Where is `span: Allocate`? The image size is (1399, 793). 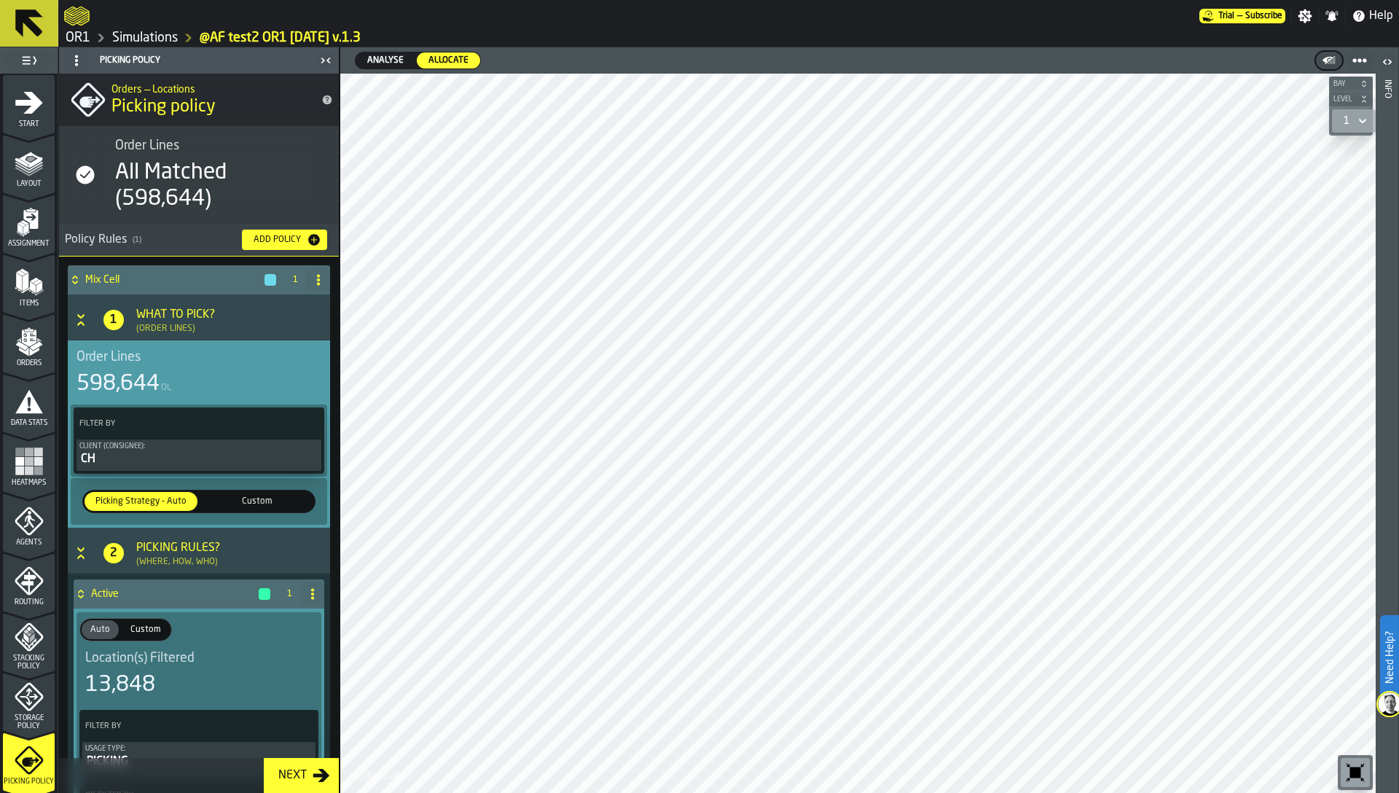 span: Allocate is located at coordinates (448, 60).